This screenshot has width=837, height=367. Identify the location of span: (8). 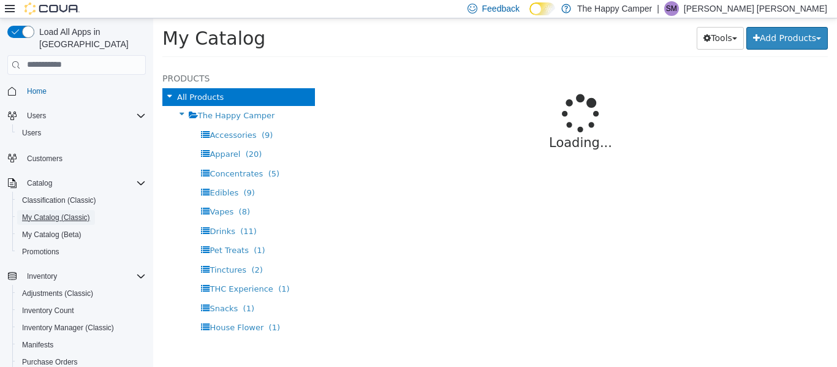
(91, 193).